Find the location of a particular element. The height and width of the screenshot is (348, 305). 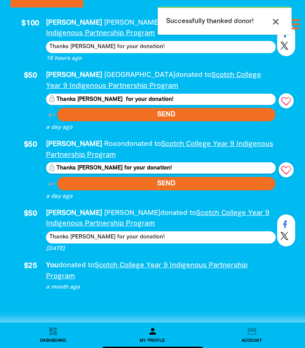

em: You is located at coordinates (52, 266).